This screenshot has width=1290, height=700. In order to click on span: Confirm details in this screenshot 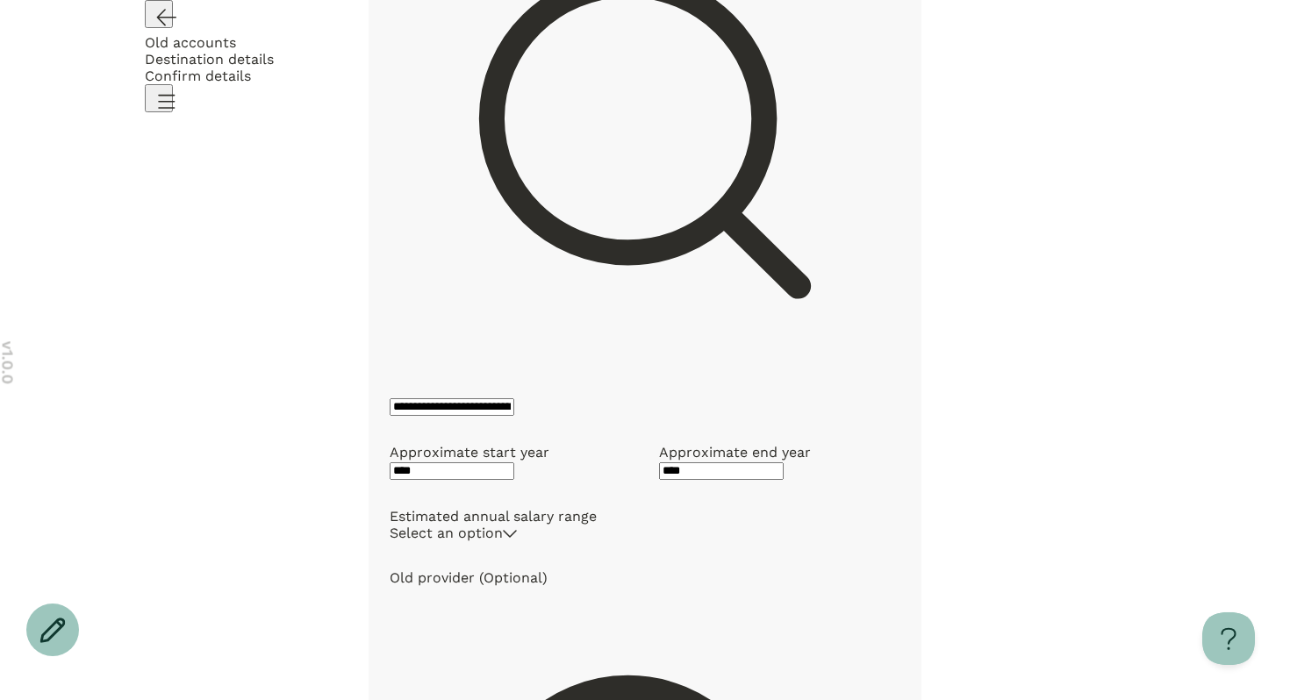, I will do `click(197, 75)`.